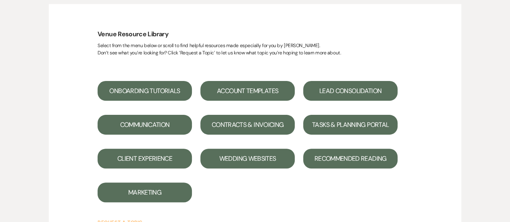 This screenshot has width=510, height=222. What do you see at coordinates (248, 125) in the screenshot?
I see `button: Contracts & Invoicing` at bounding box center [248, 125].